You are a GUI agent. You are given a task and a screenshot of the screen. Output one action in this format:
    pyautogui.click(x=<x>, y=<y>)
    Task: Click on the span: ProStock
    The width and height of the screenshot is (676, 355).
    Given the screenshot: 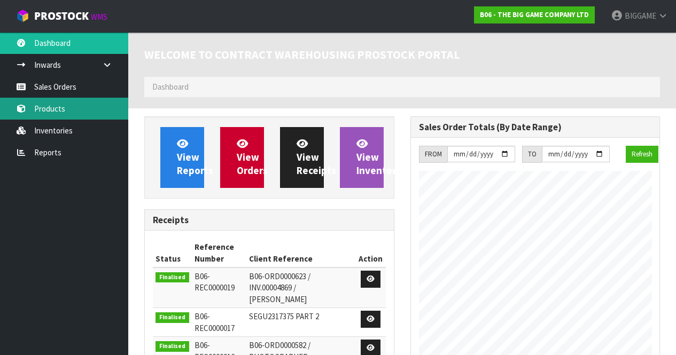 What is the action you would take?
    pyautogui.click(x=61, y=16)
    